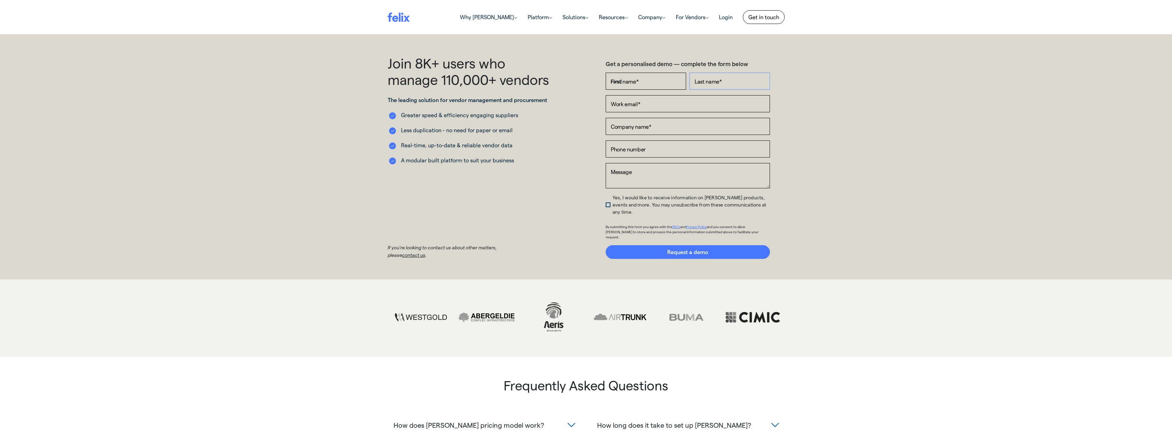 The height and width of the screenshot is (438, 1172). Describe the element at coordinates (575, 17) in the screenshot. I see `a: Solutions` at that location.